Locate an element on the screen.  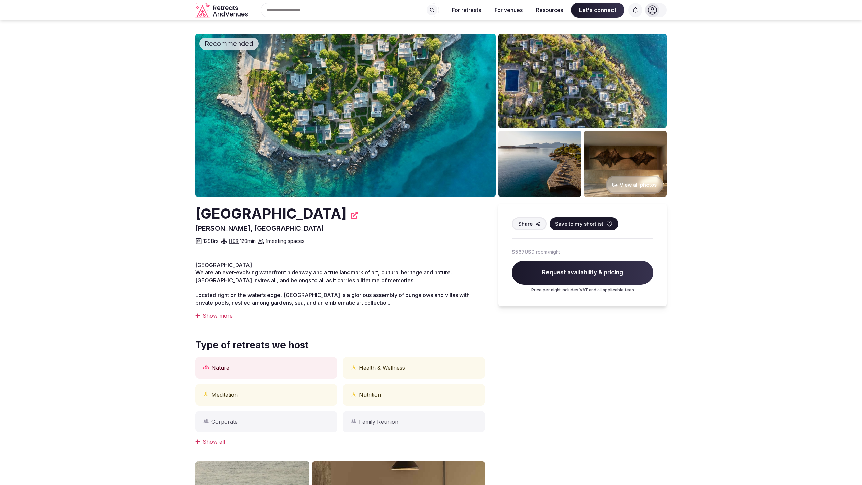
span: Save to my shortlist is located at coordinates (579, 223).